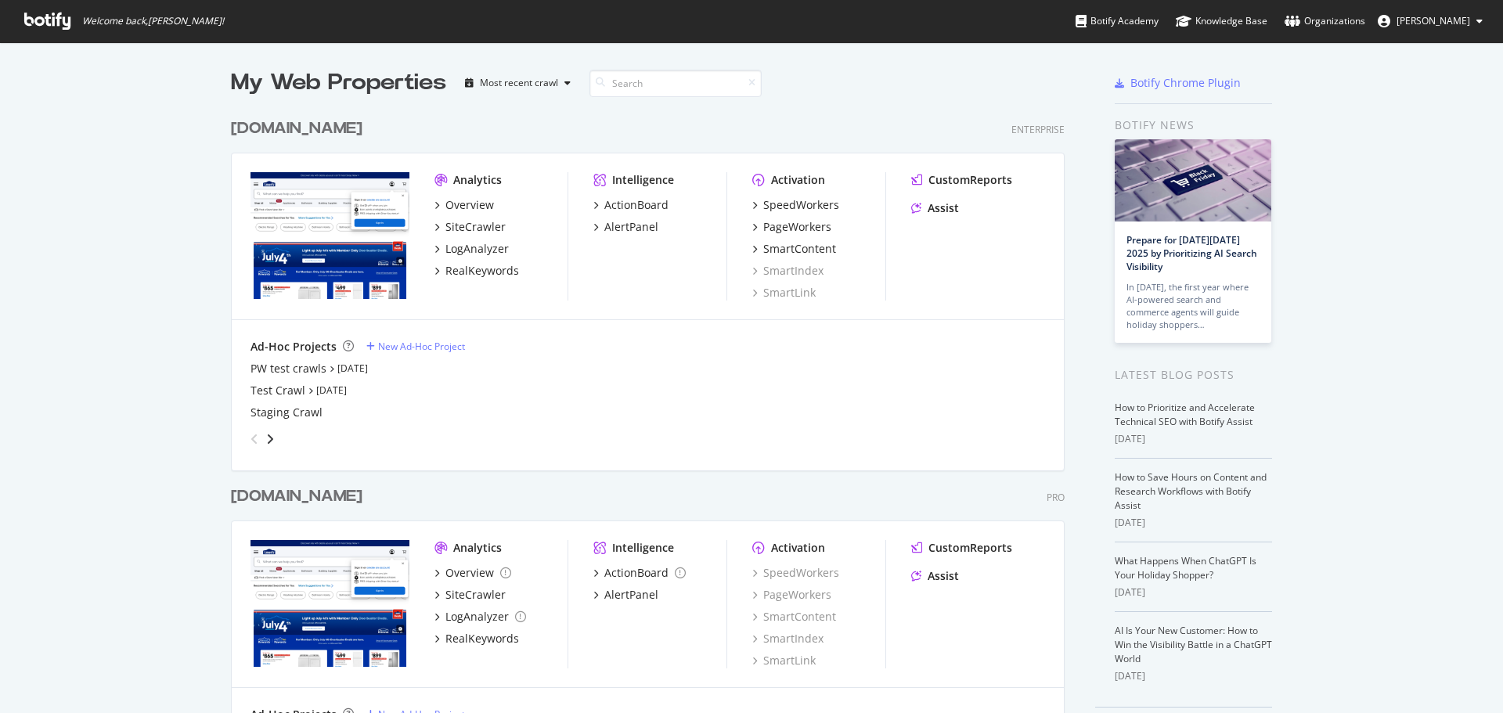 Image resolution: width=1503 pixels, height=713 pixels. What do you see at coordinates (1193, 644) in the screenshot?
I see `a: AI Is Your New Customer: How to Win the Visibility Battle in a ChatGPT World` at bounding box center [1193, 644].